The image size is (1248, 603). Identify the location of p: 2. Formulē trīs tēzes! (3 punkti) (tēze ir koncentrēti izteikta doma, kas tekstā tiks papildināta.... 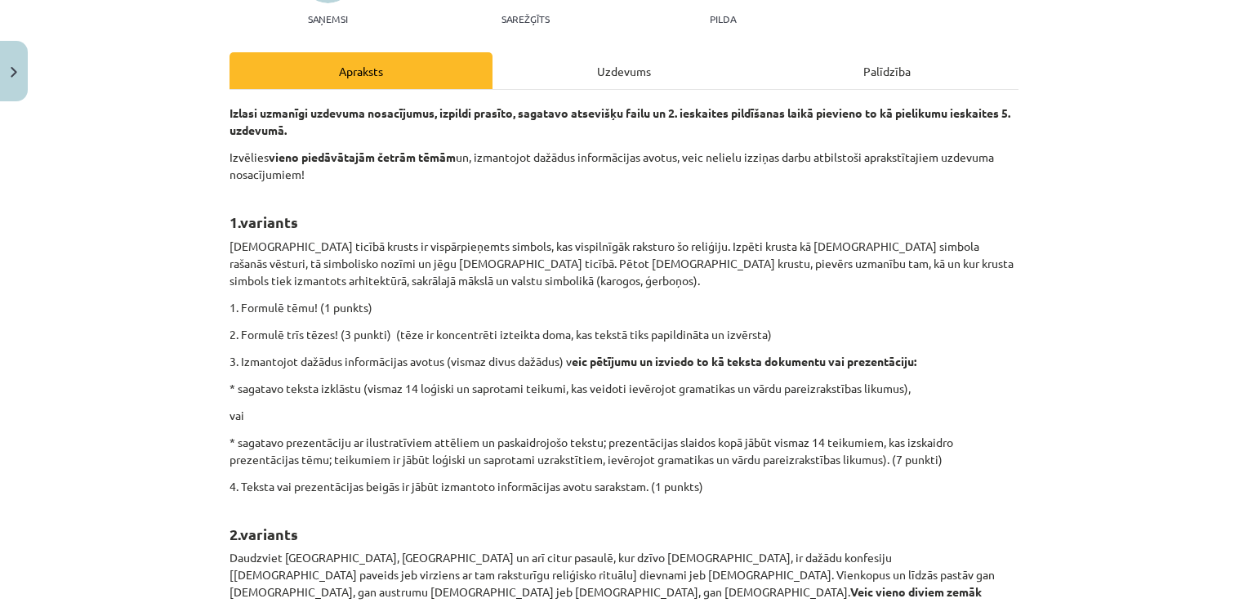
(624, 334).